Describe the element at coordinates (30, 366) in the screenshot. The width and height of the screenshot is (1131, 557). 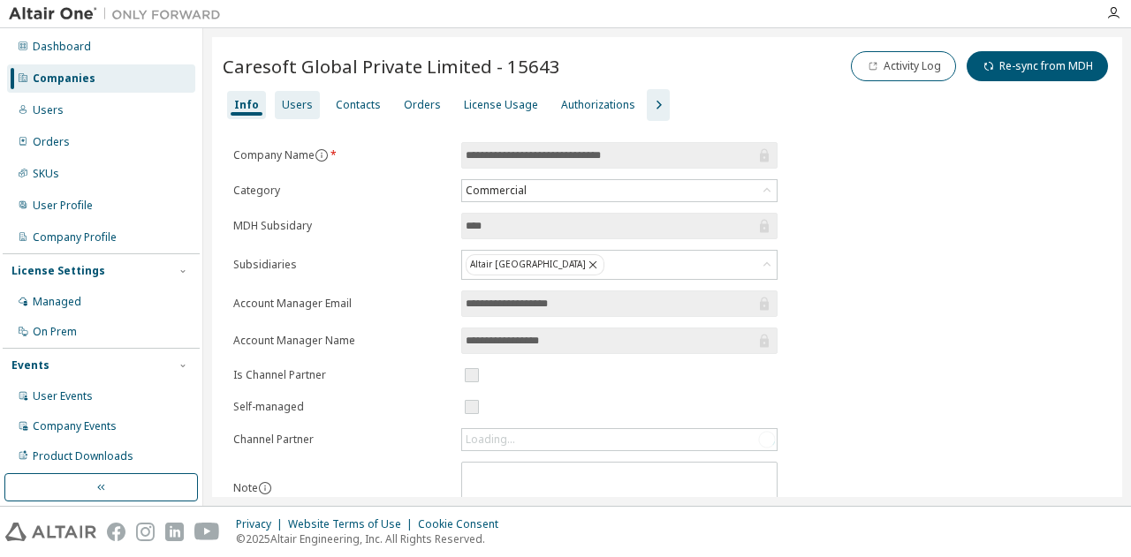
I see `div: Events` at that location.